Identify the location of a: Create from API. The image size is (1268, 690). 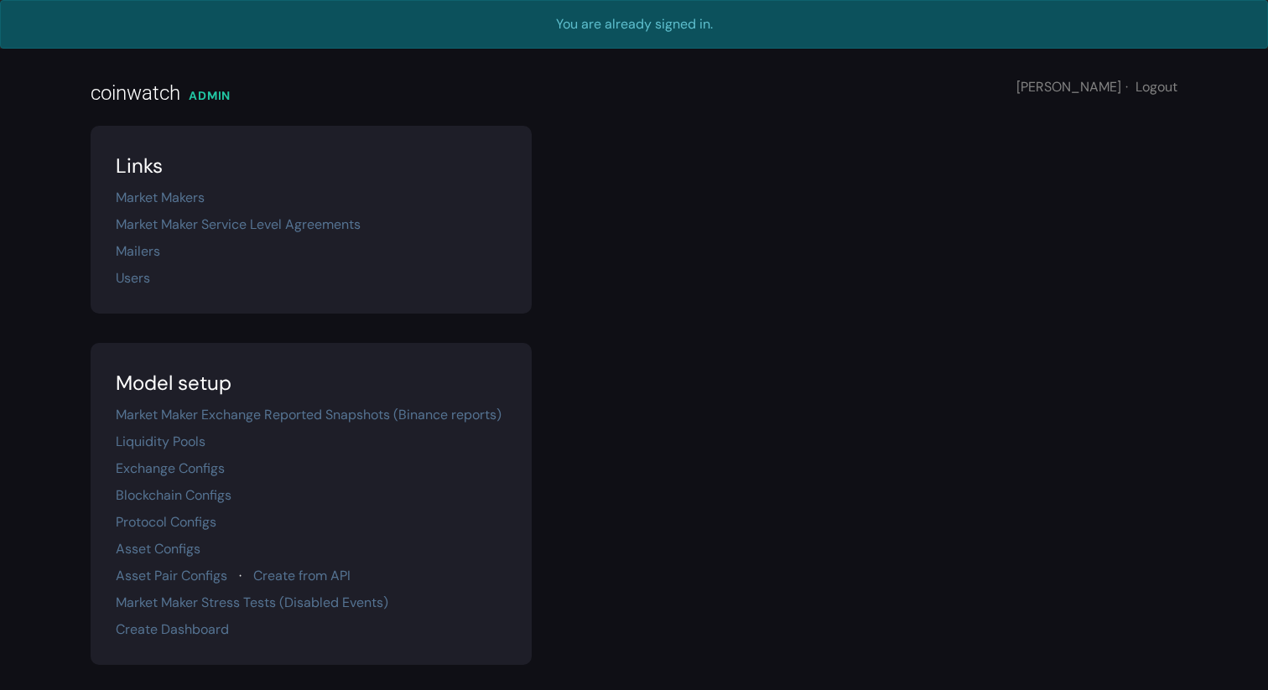
(302, 575).